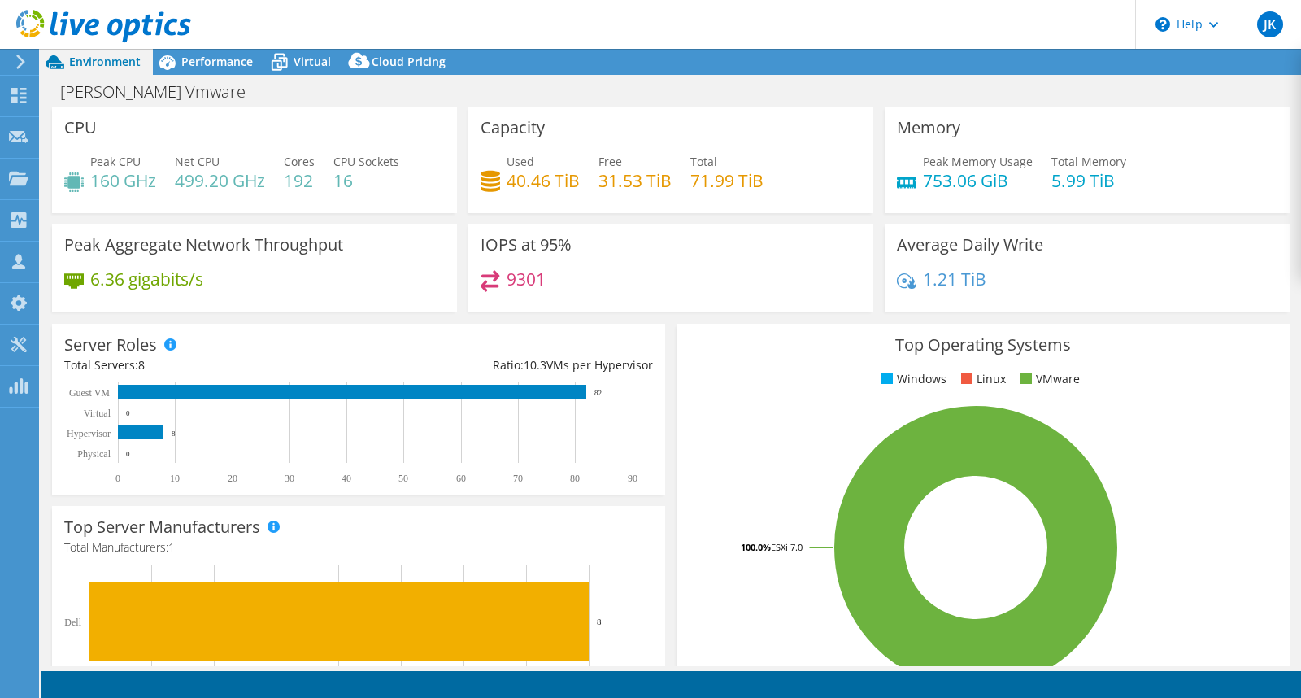 This screenshot has height=698, width=1301. I want to click on h4: 5.99 TiB, so click(1089, 180).